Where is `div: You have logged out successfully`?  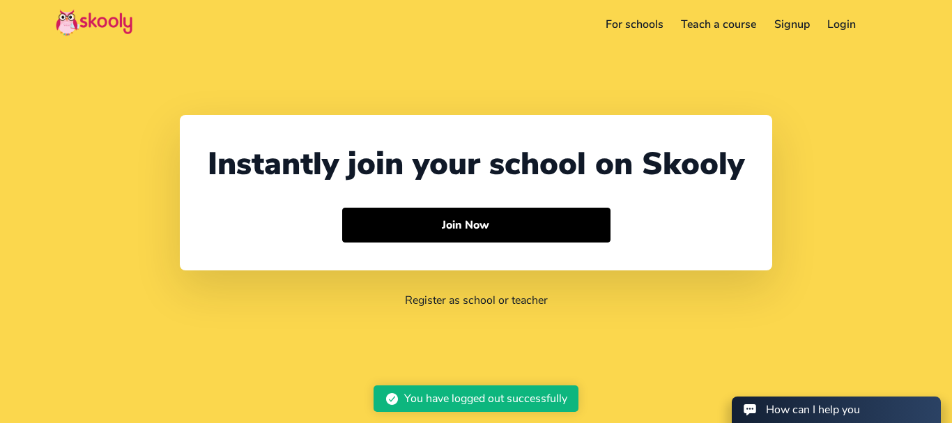
div: You have logged out successfully is located at coordinates (486, 399).